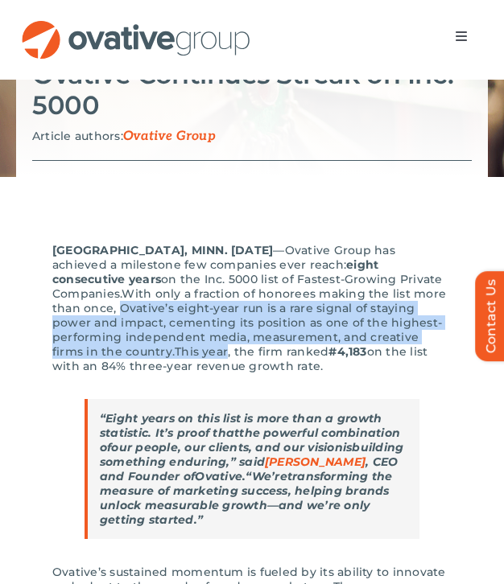 Image resolution: width=504 pixels, height=584 pixels. Describe the element at coordinates (136, 26) in the screenshot. I see `a: OG_Full_horizontal_RGB` at that location.